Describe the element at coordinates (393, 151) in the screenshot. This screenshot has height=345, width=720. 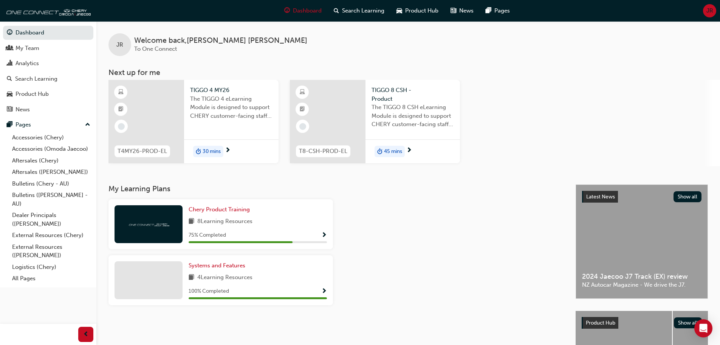
I see `span: 45 mins` at that location.